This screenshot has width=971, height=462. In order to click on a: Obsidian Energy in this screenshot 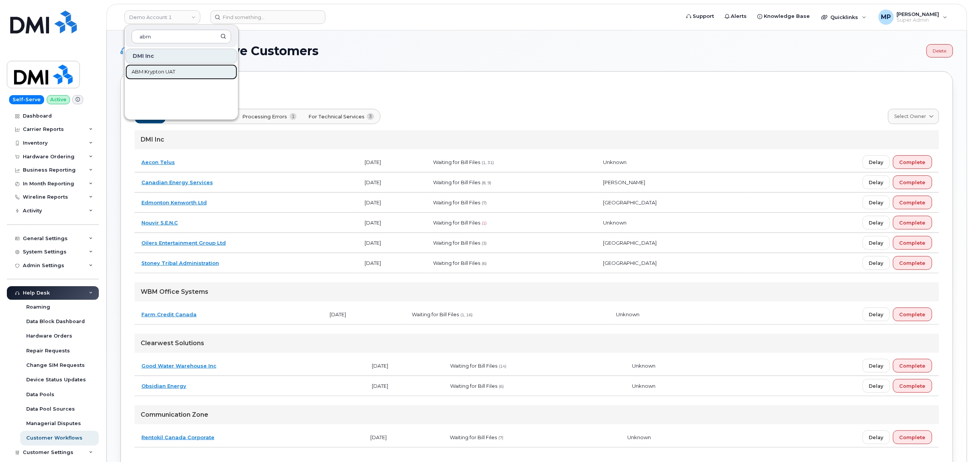, I will do `click(164, 386)`.